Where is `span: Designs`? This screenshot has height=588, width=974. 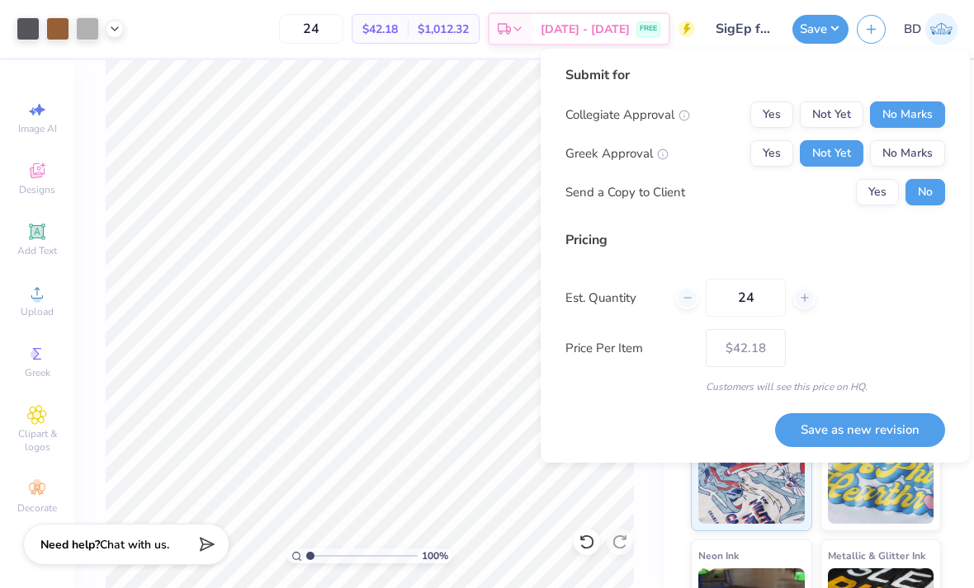 span: Designs is located at coordinates (37, 190).